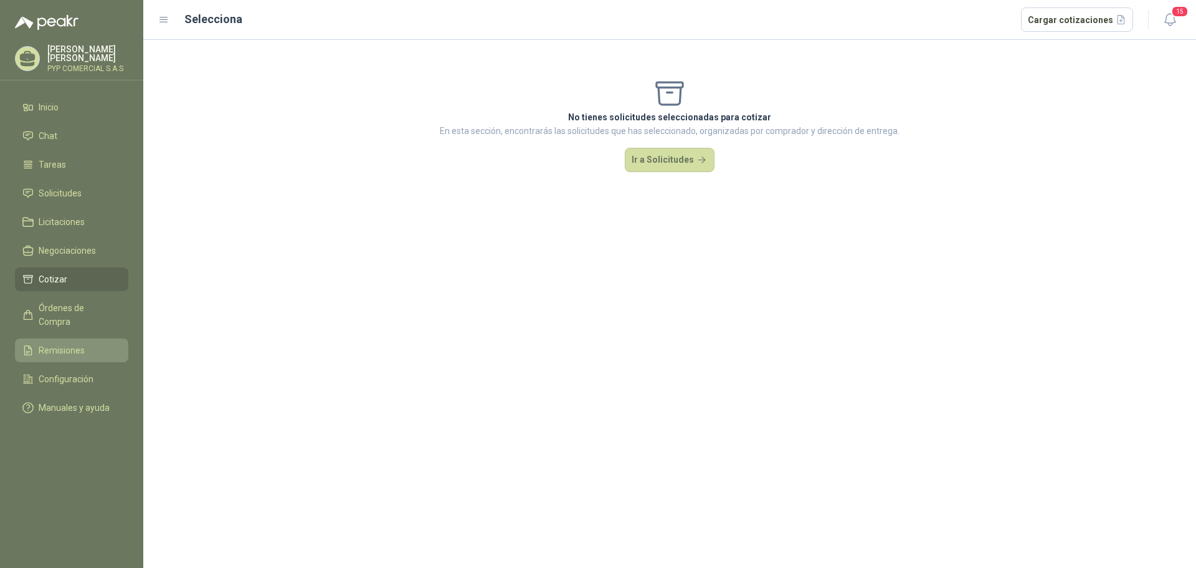 The height and width of the screenshot is (568, 1196). I want to click on span: Negociaciones, so click(67, 250).